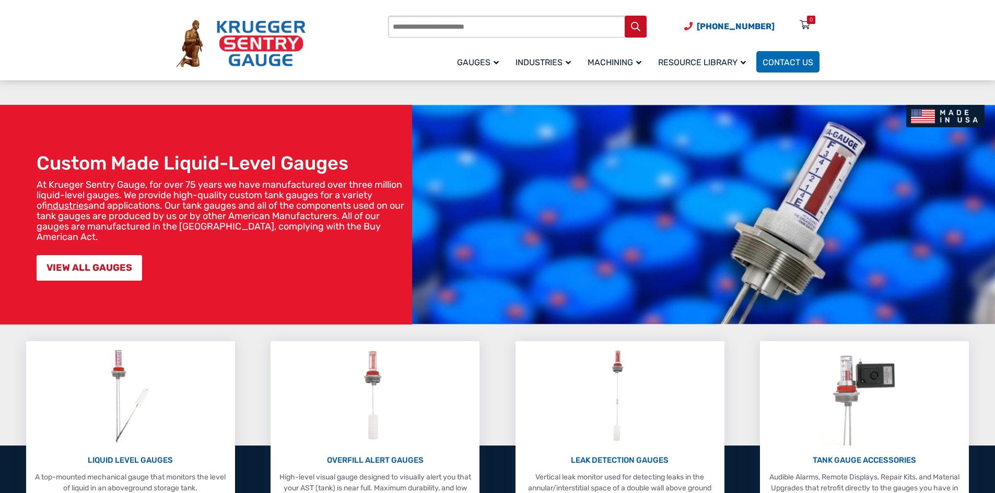 This screenshot has height=493, width=995. What do you see at coordinates (130, 396) in the screenshot?
I see `img: Liquid Level Gauges` at bounding box center [130, 396].